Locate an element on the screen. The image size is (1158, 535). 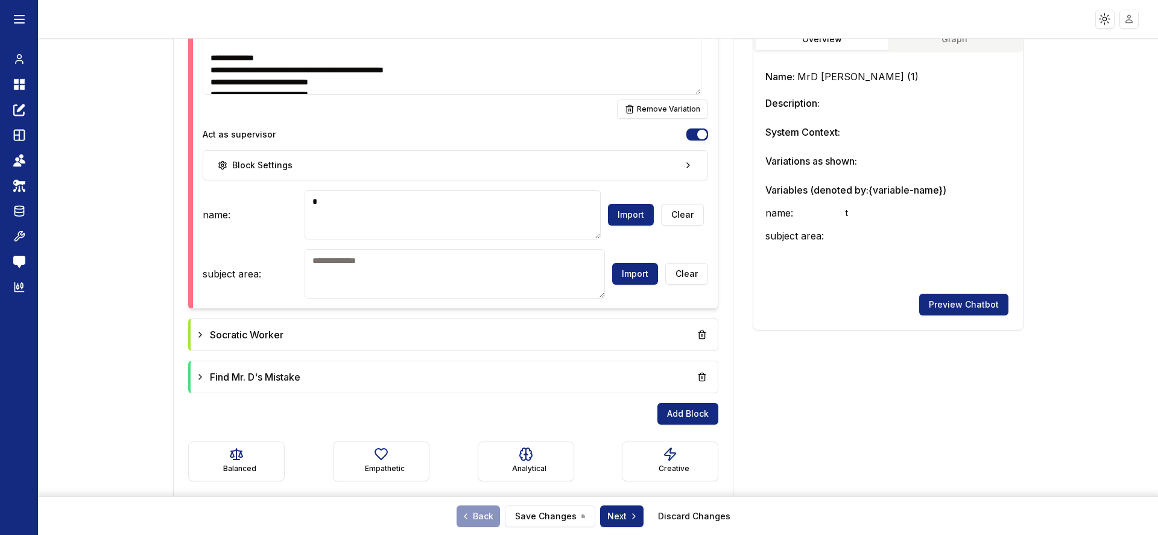
button: Block Settings is located at coordinates (455, 165).